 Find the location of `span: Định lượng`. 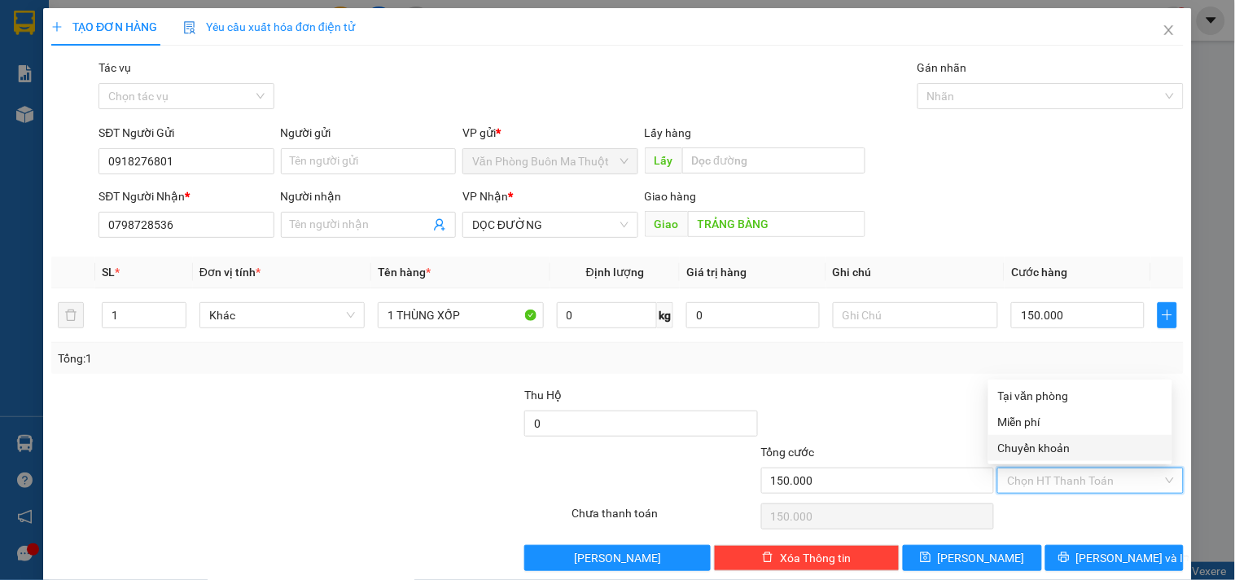

span: Định lượng is located at coordinates (615, 272).